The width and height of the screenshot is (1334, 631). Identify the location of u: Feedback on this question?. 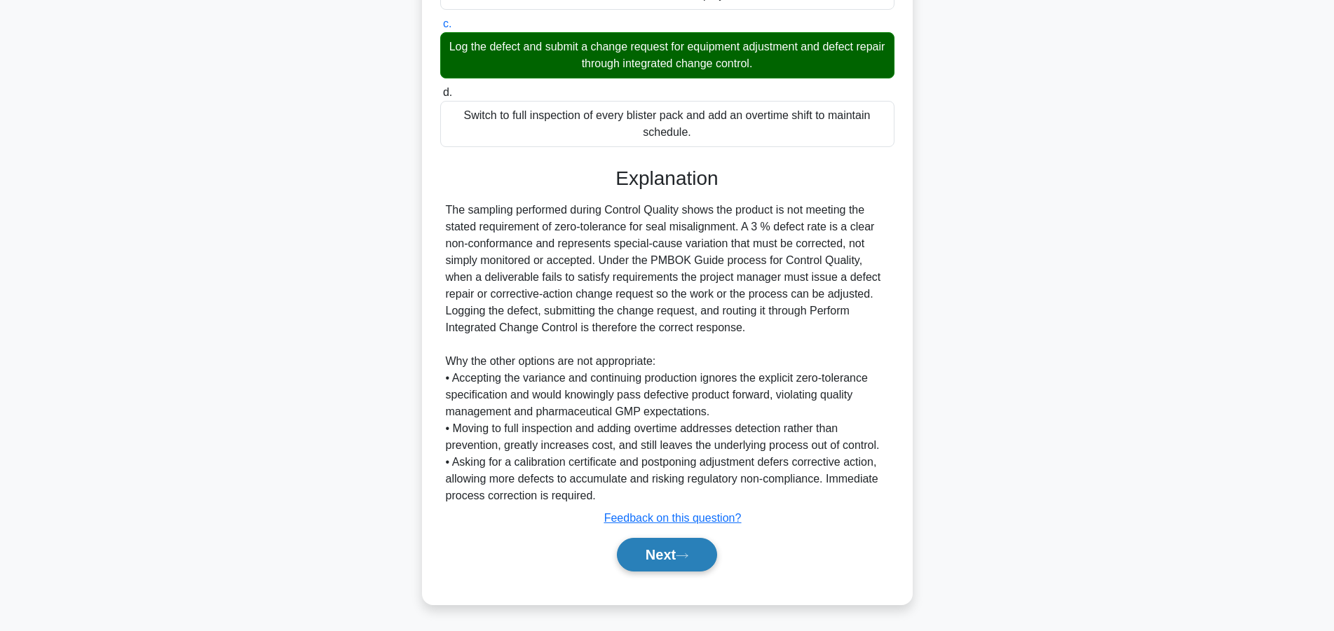
(673, 518).